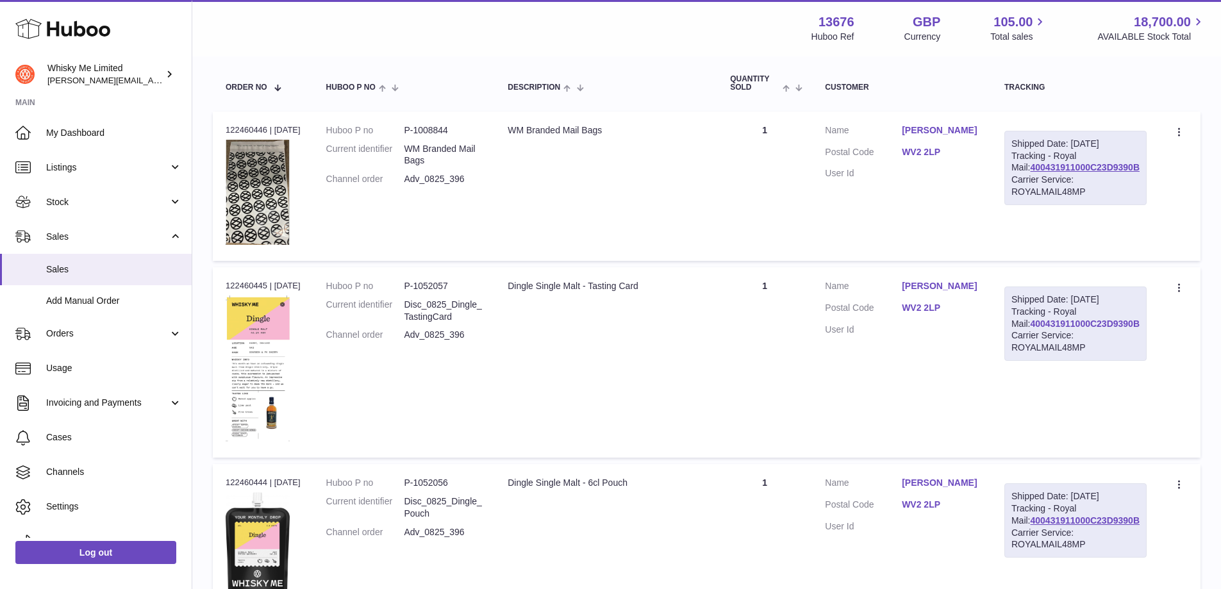 The image size is (1221, 589). What do you see at coordinates (114, 301) in the screenshot?
I see `span: Add Manual Order` at bounding box center [114, 301].